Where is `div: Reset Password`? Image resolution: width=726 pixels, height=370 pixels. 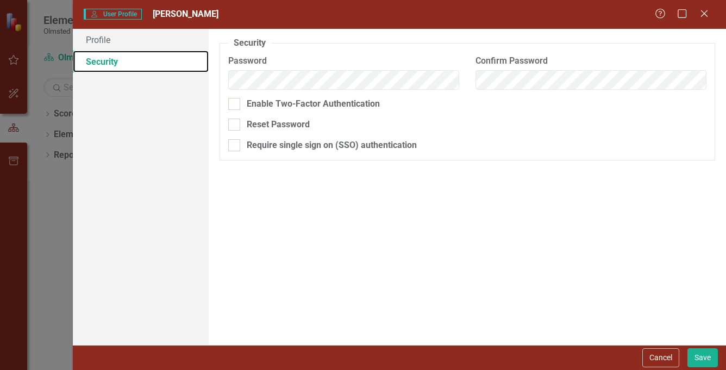
div: Reset Password is located at coordinates (278, 124).